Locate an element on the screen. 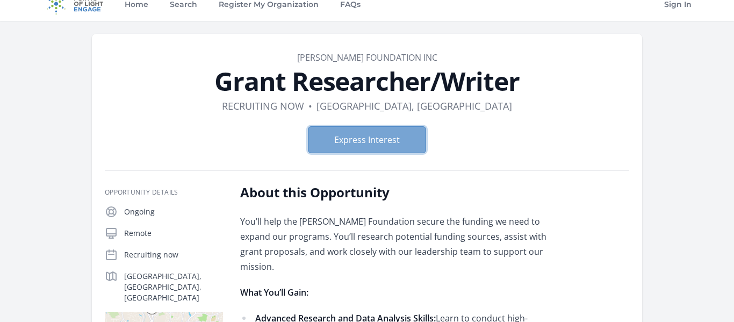 The height and width of the screenshot is (322, 734). span: What You’ll Gain: is located at coordinates (274, 292).